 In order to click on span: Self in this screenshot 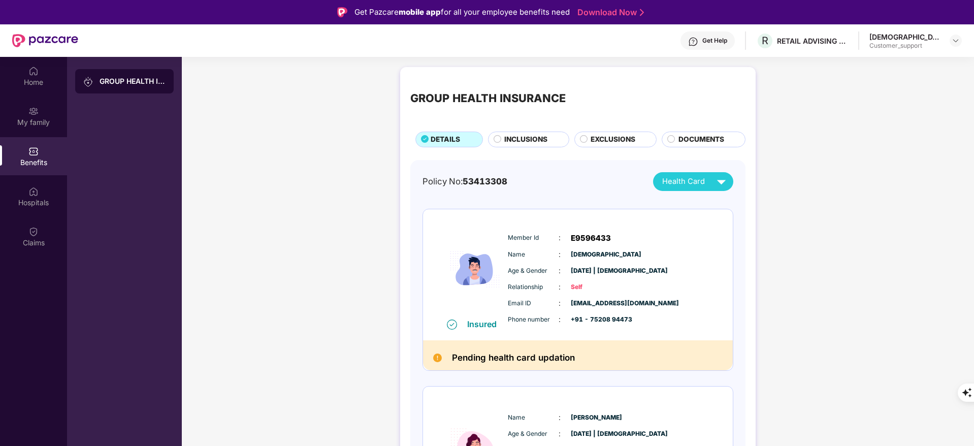, I will do `click(596, 287)`.